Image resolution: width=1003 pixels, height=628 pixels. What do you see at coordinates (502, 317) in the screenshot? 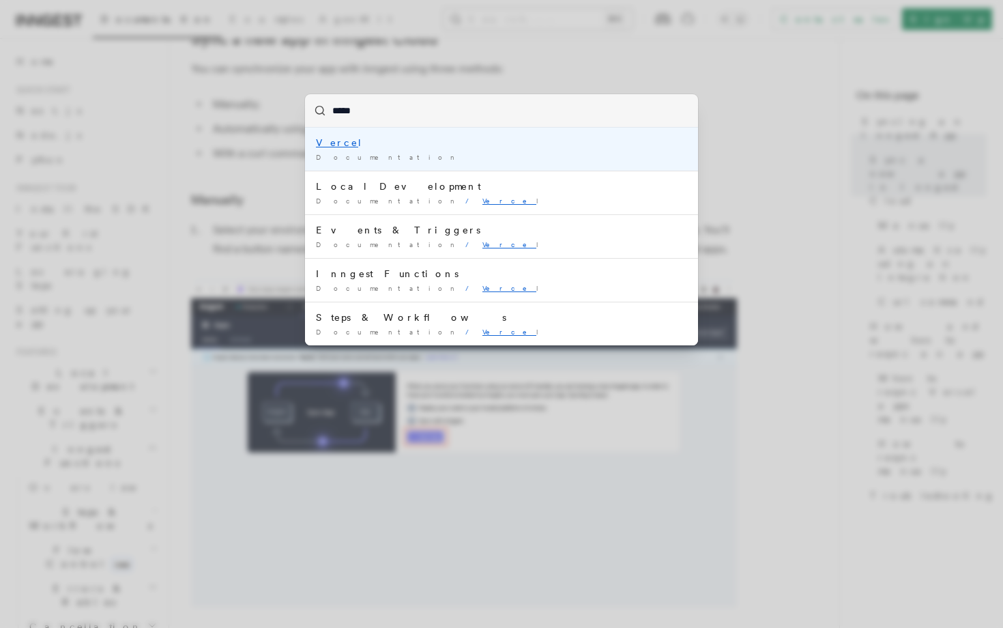
I see `div: Steps & Workflows` at bounding box center [502, 317].